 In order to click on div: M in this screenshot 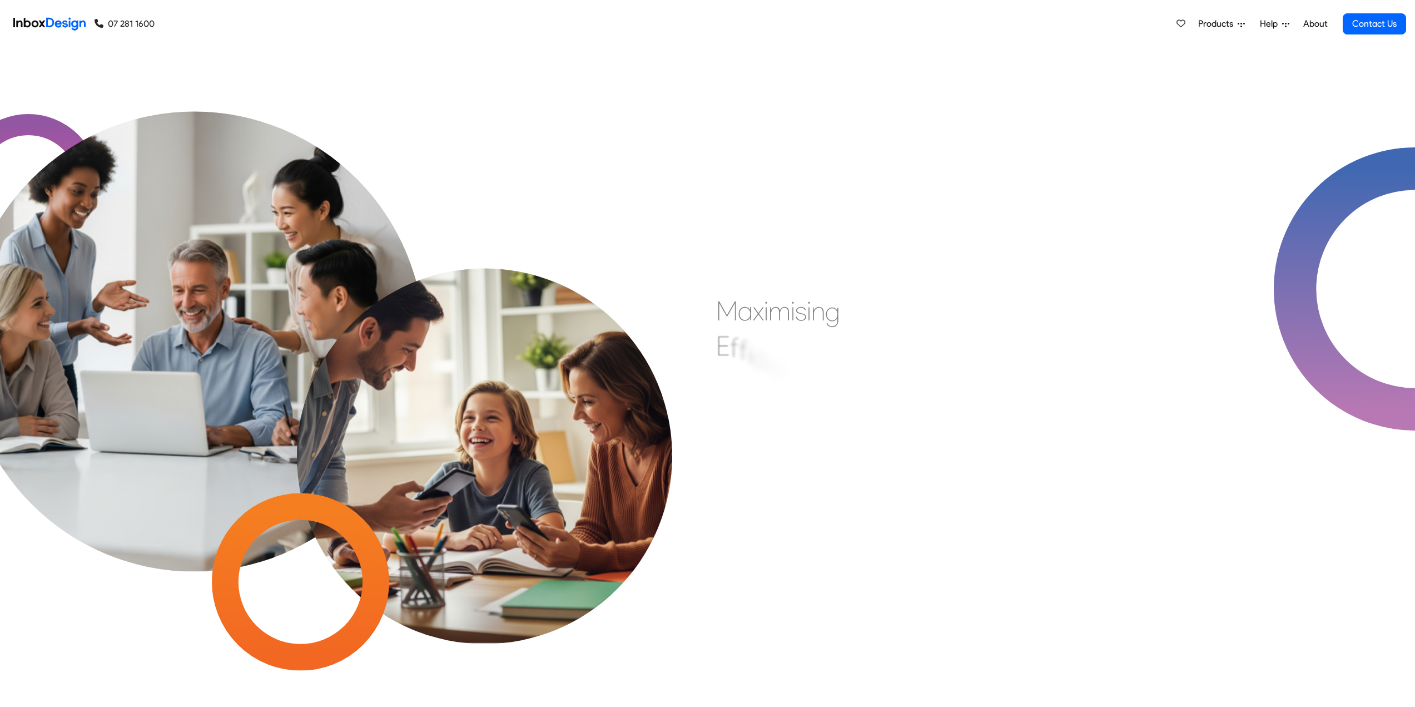, I will do `click(727, 311)`.